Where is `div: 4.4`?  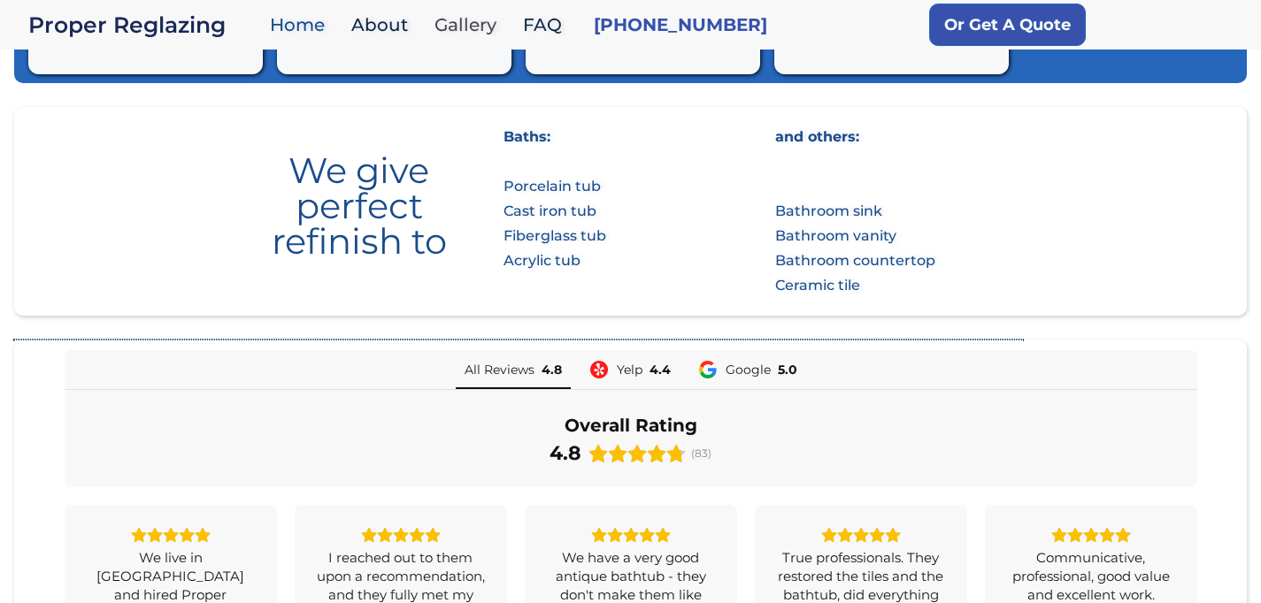
div: 4.4 is located at coordinates (660, 370).